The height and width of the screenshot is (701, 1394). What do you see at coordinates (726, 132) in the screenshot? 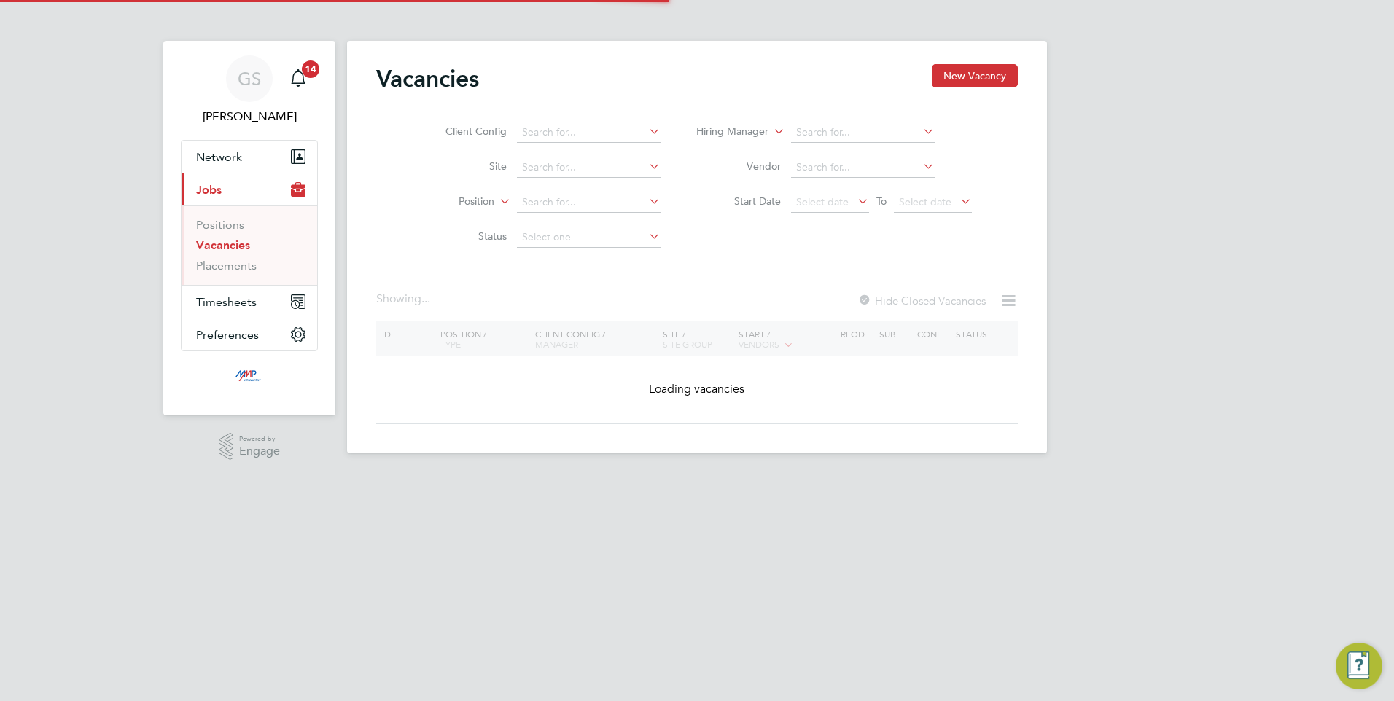
I see `label: Hiring Manager` at bounding box center [726, 132].